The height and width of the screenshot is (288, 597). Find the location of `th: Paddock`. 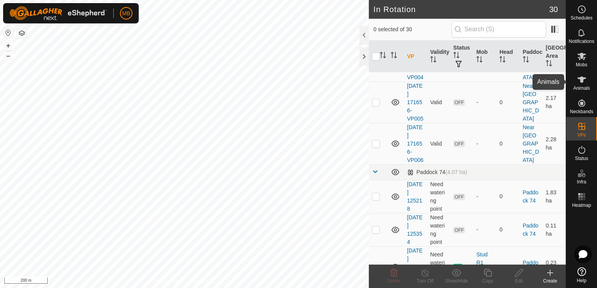

th: Paddock is located at coordinates (531, 57).